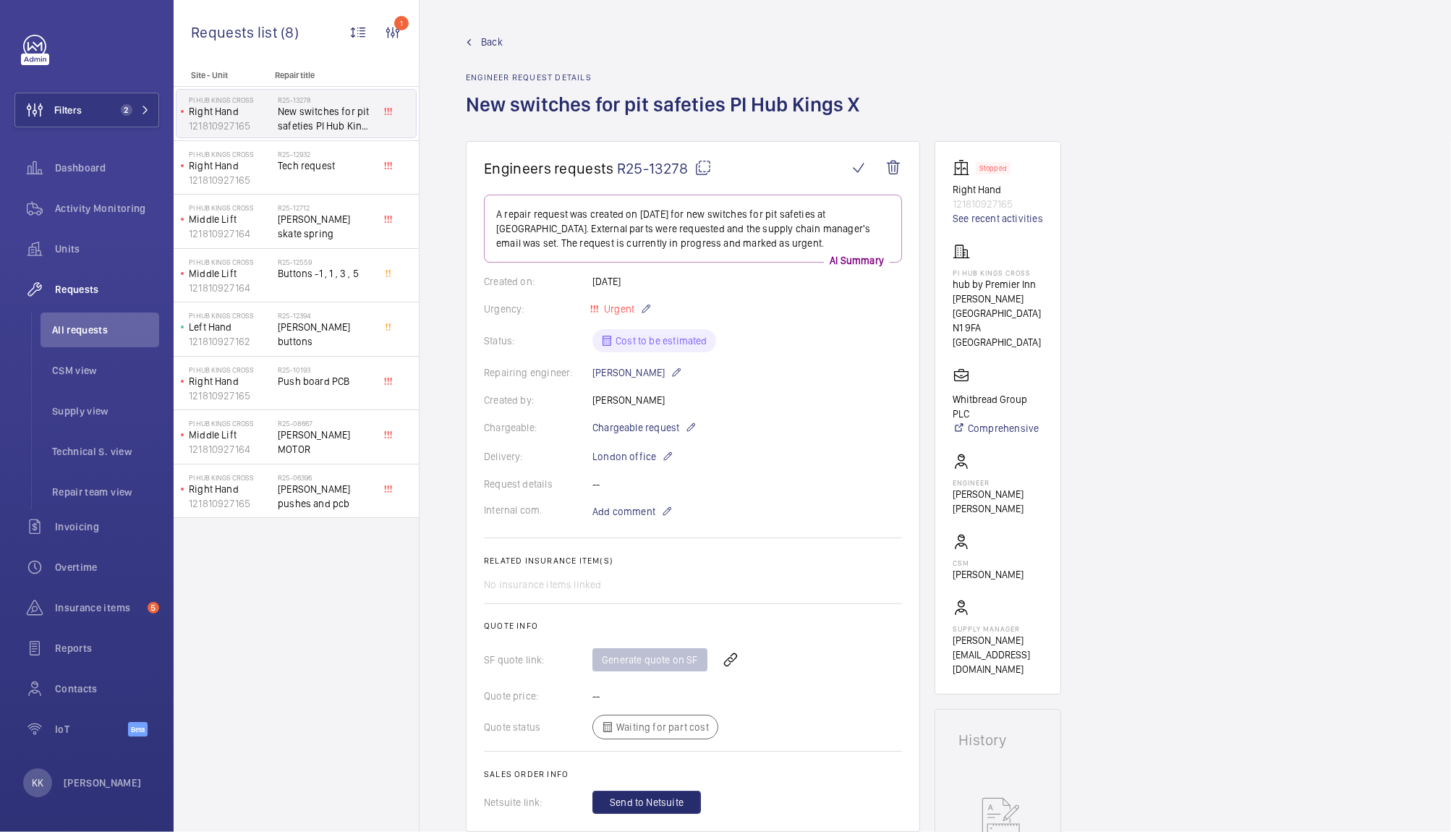 The width and height of the screenshot is (1451, 832). I want to click on p: Repair title, so click(323, 75).